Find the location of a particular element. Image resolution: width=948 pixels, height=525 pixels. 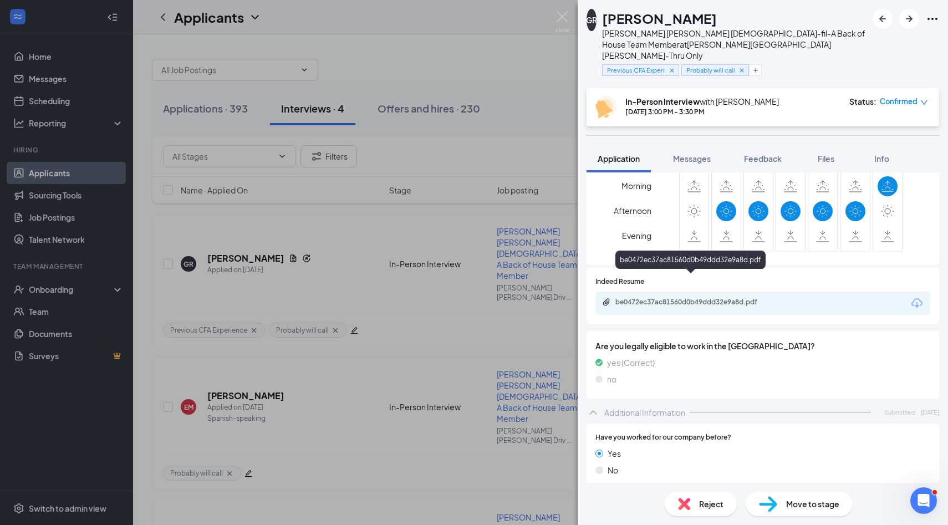

span: Messages is located at coordinates (692, 159).